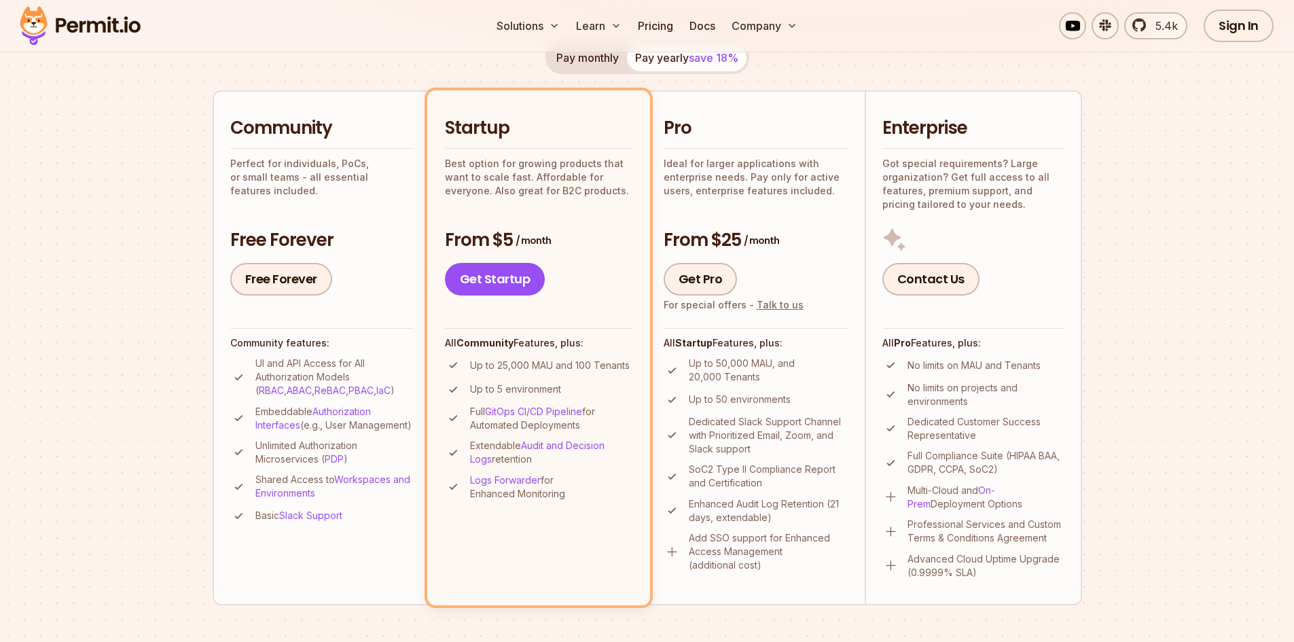 This screenshot has height=642, width=1294. What do you see at coordinates (334, 458) in the screenshot?
I see `a: PDP` at bounding box center [334, 458].